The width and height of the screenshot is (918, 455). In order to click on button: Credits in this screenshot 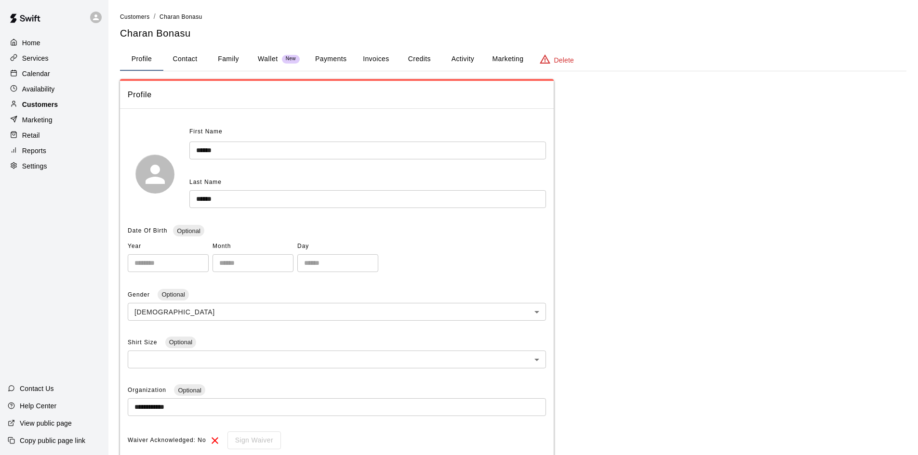, I will do `click(419, 59)`.